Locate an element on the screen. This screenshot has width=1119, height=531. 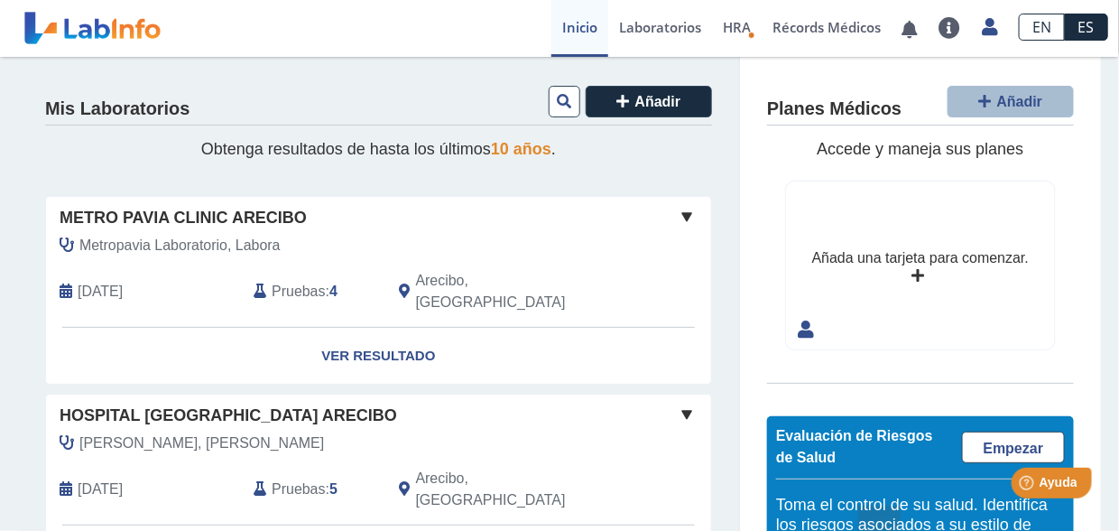
span: 2025-09-29 is located at coordinates (100, 292).